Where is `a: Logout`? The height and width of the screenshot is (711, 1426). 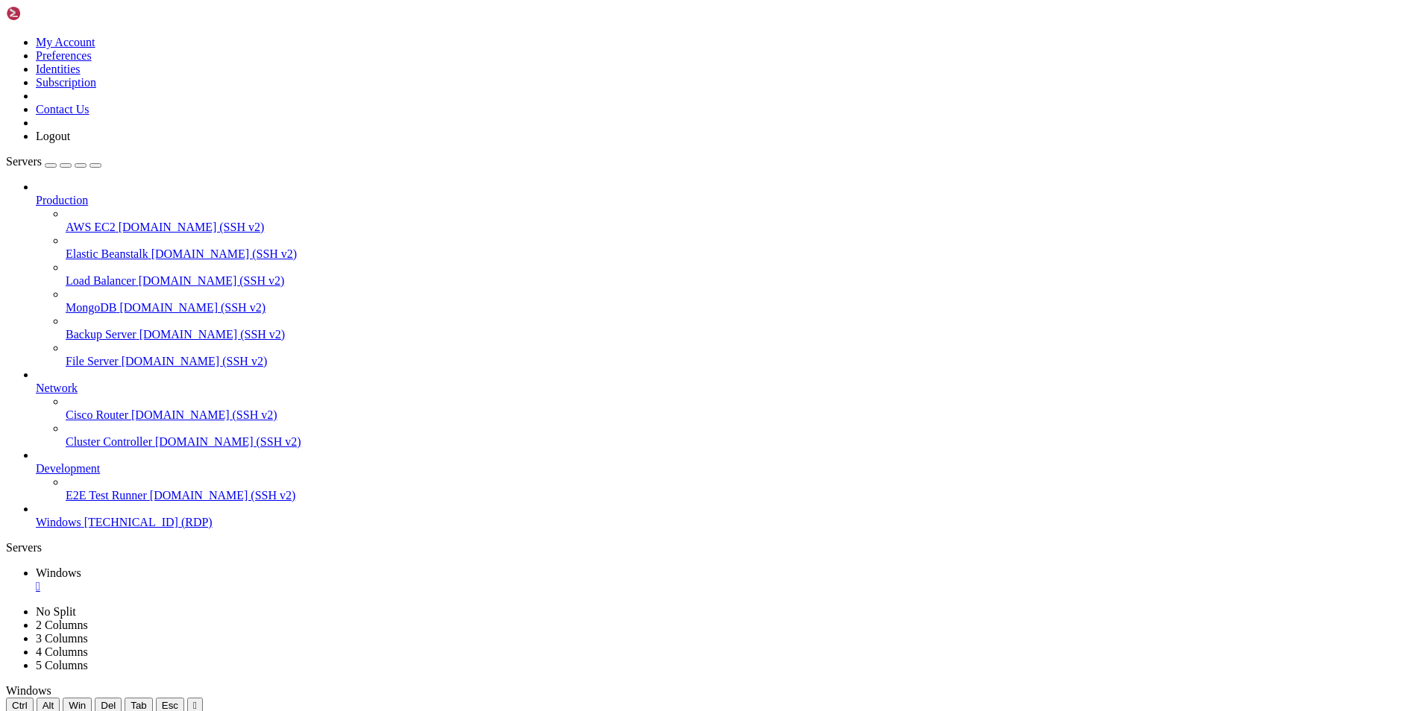 a: Logout is located at coordinates (53, 136).